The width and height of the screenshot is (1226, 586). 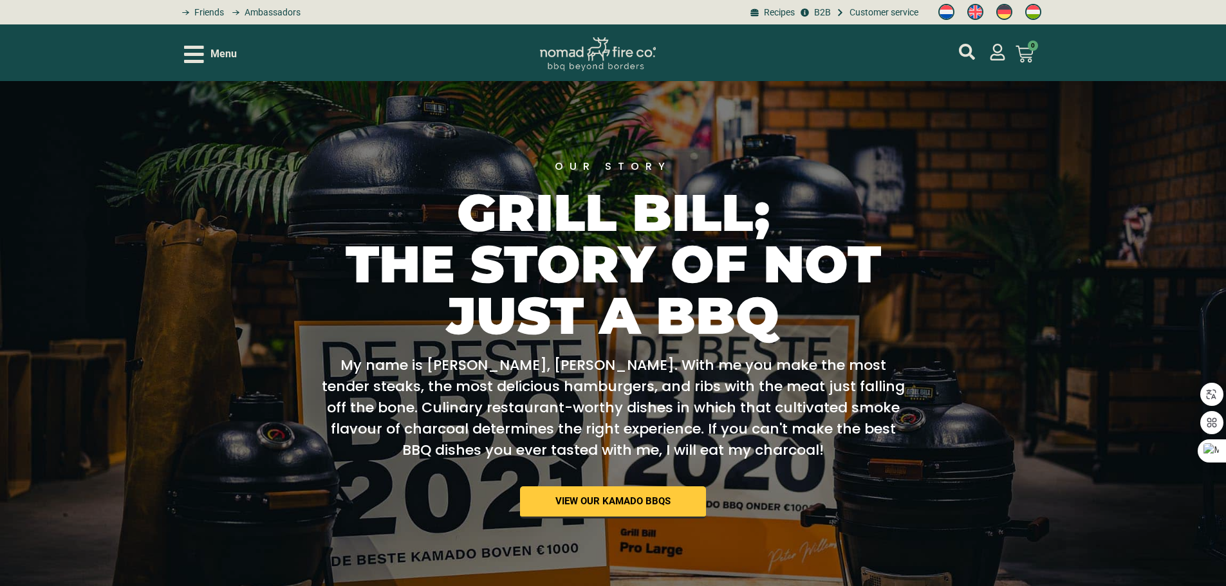 What do you see at coordinates (210, 54) in the screenshot?
I see `div: Open/Close Menu` at bounding box center [210, 54].